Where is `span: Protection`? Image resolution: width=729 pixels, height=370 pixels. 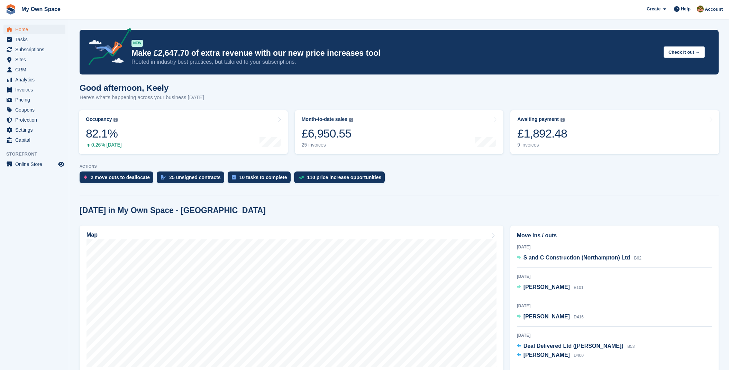 span: Protection is located at coordinates (36, 120).